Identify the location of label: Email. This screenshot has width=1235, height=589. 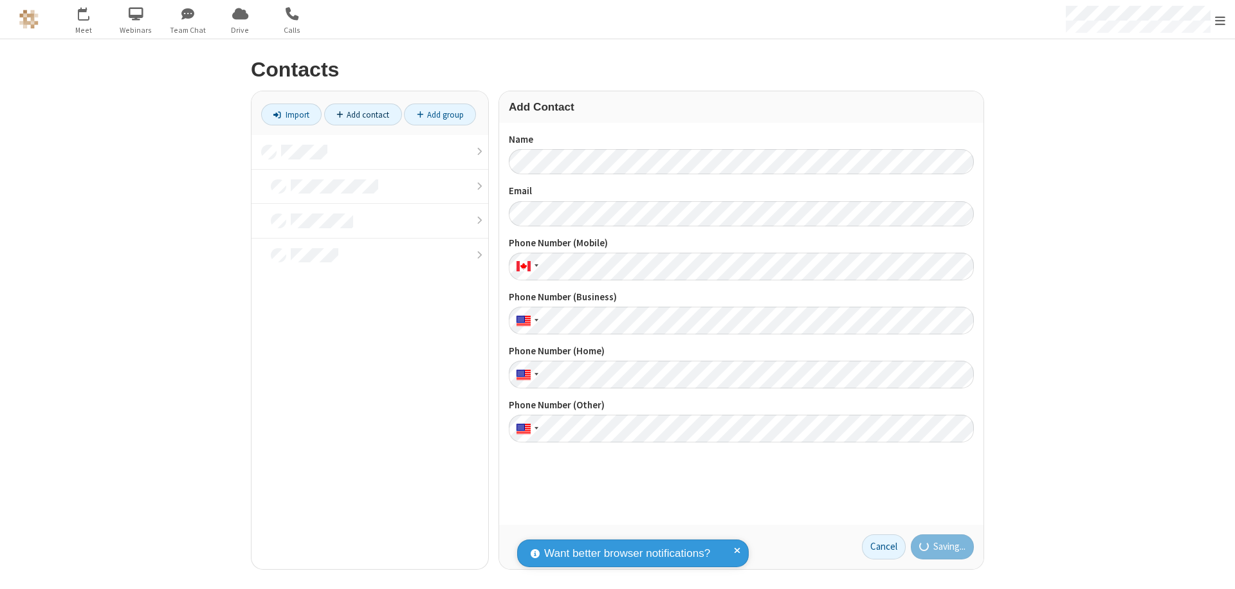
(741, 191).